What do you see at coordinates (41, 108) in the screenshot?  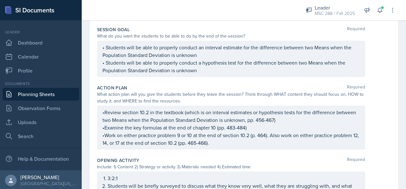 I see `a: Observation Forms` at bounding box center [41, 108].